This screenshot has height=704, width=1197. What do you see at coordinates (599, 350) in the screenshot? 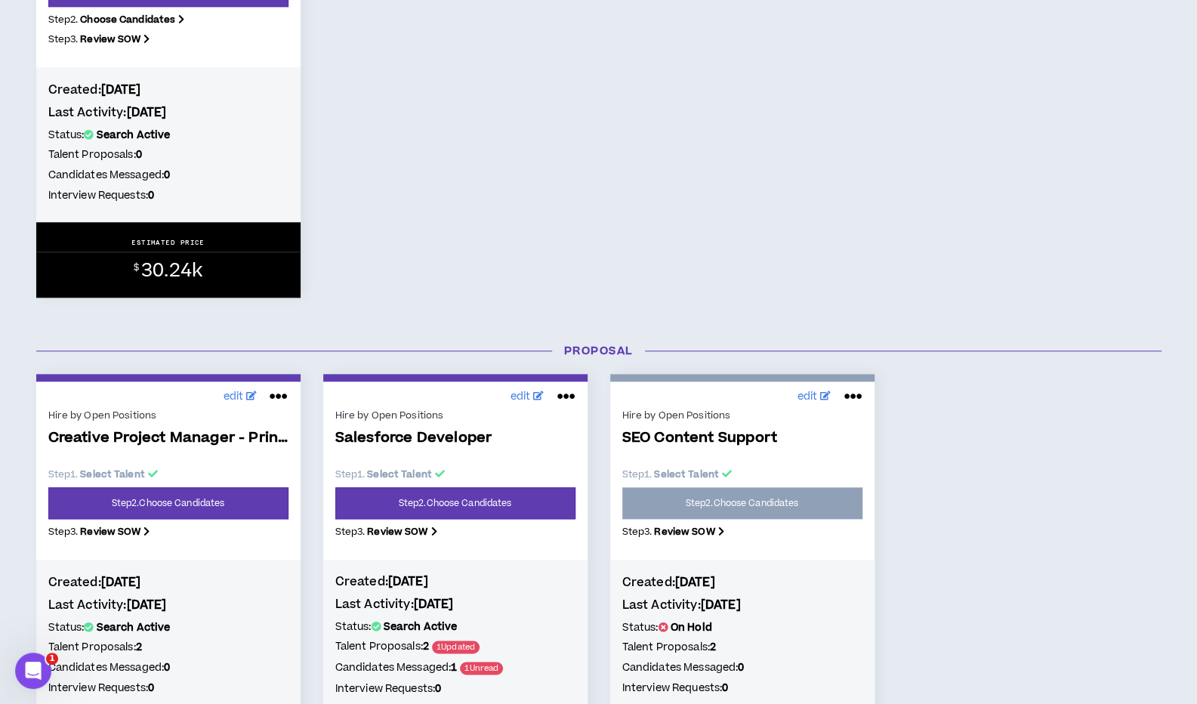
I see `h3: Proposal` at bounding box center [599, 350].